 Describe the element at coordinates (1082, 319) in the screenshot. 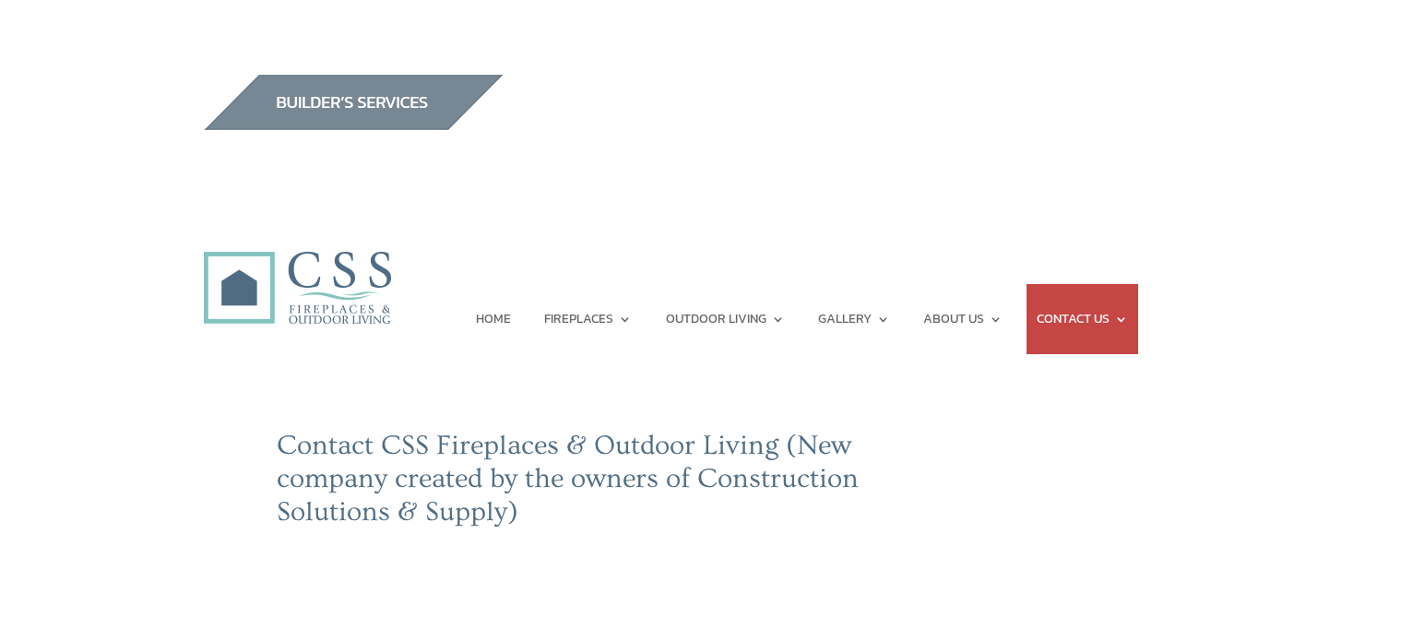

I see `a: CONTACT US` at that location.